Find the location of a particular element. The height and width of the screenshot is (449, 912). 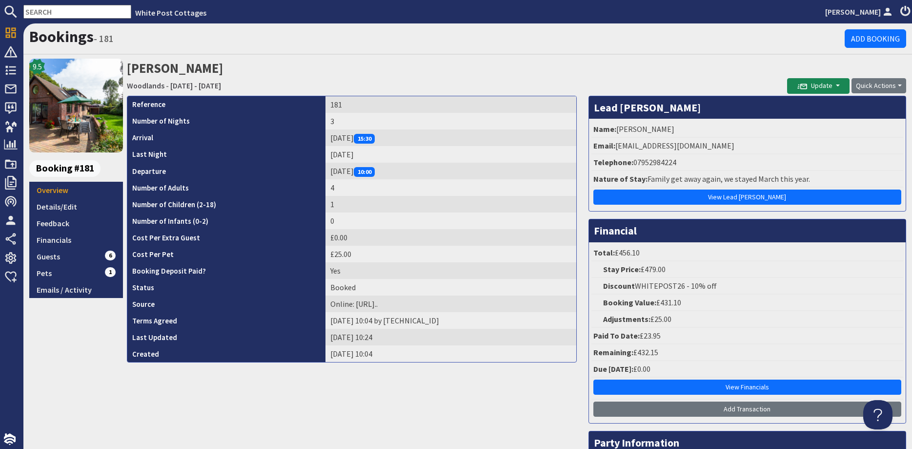

th: Cost Per Pet is located at coordinates (226, 254).